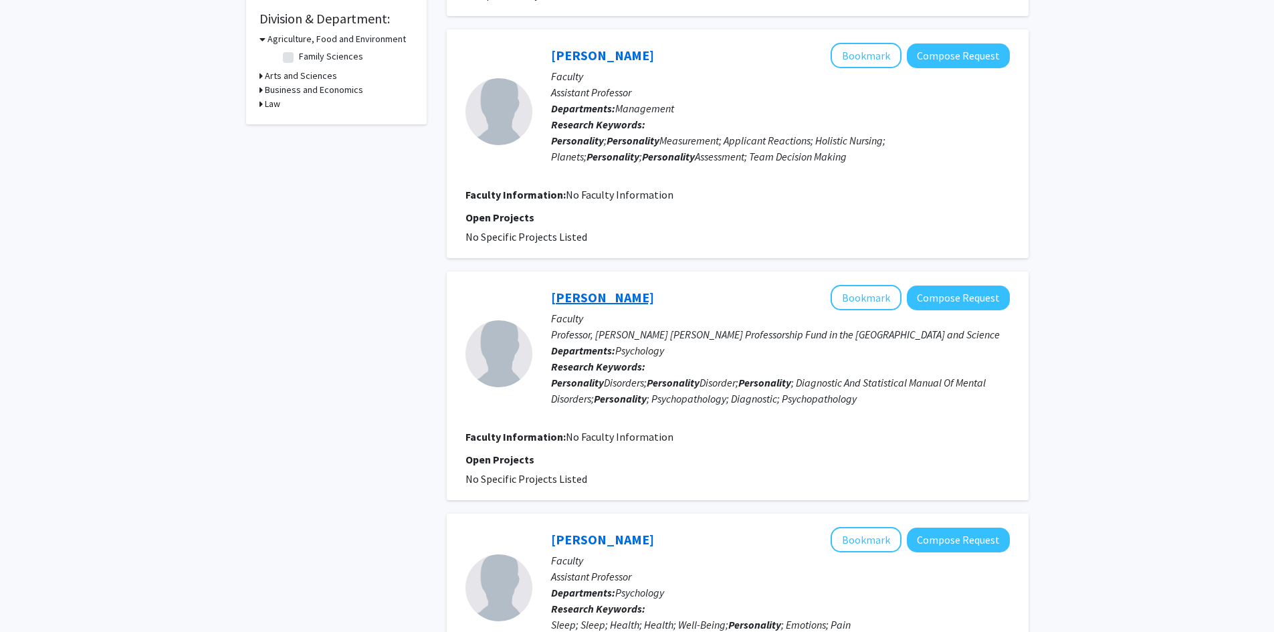  Describe the element at coordinates (958, 540) in the screenshot. I see `button: Compose Request to Kate Marshburn` at that location.